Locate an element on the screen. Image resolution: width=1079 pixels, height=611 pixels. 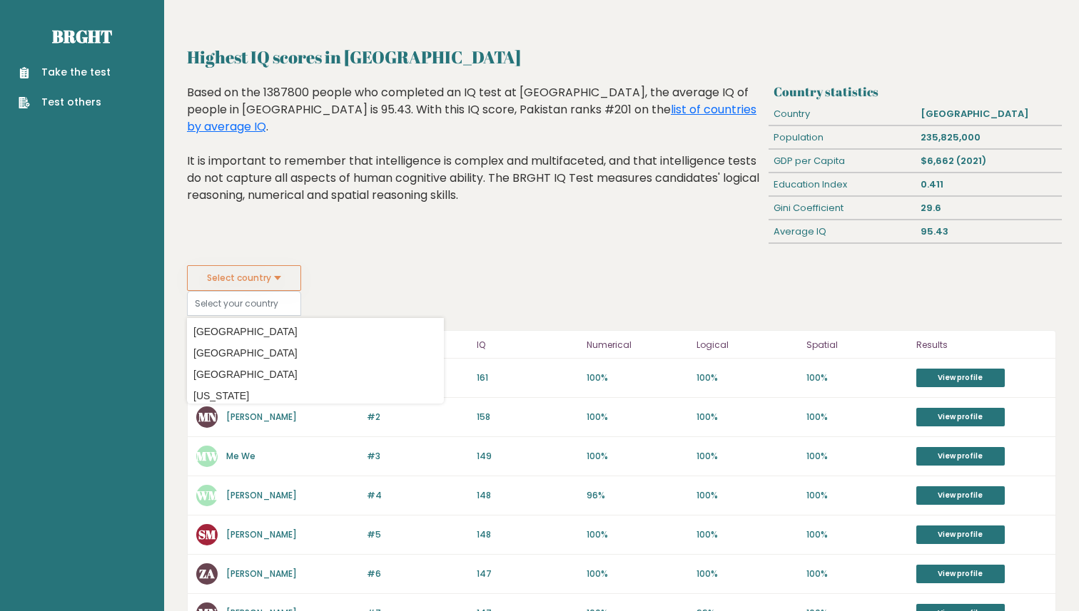
p: Logical is located at coordinates (747, 345).